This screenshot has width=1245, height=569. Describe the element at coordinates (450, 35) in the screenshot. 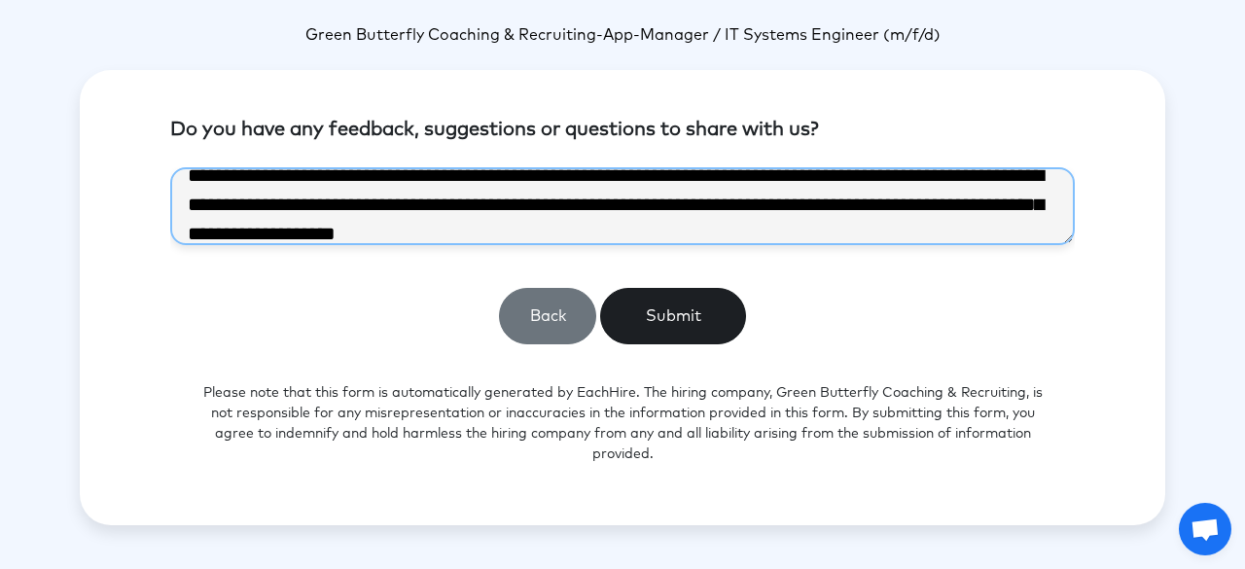

I see `span: Green Butterfly Coaching & Recruiting` at that location.